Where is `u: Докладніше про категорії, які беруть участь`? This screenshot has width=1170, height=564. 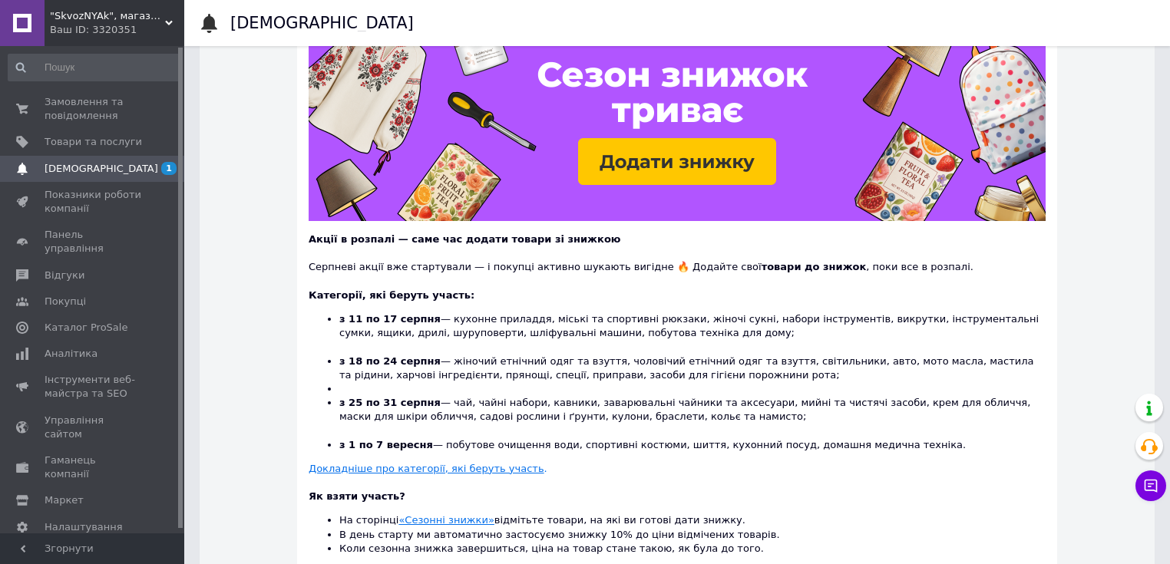 u: Докладніше про категорії, які беруть участь is located at coordinates (426, 468).